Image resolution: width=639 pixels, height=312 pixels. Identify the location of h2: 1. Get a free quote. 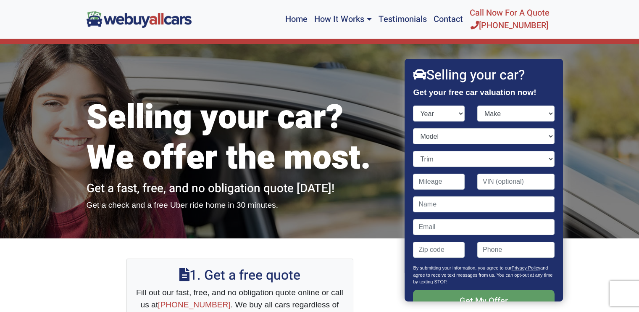
(240, 275).